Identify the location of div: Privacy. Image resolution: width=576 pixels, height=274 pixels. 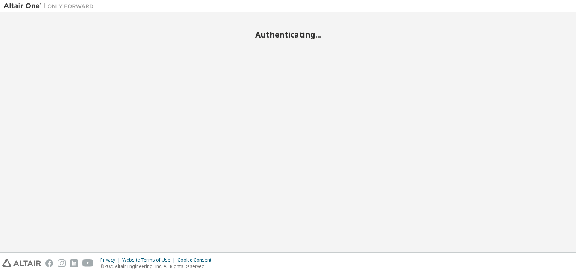
(111, 260).